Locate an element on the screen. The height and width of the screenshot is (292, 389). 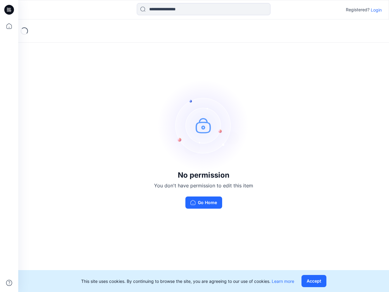
p: Login is located at coordinates (377, 10).